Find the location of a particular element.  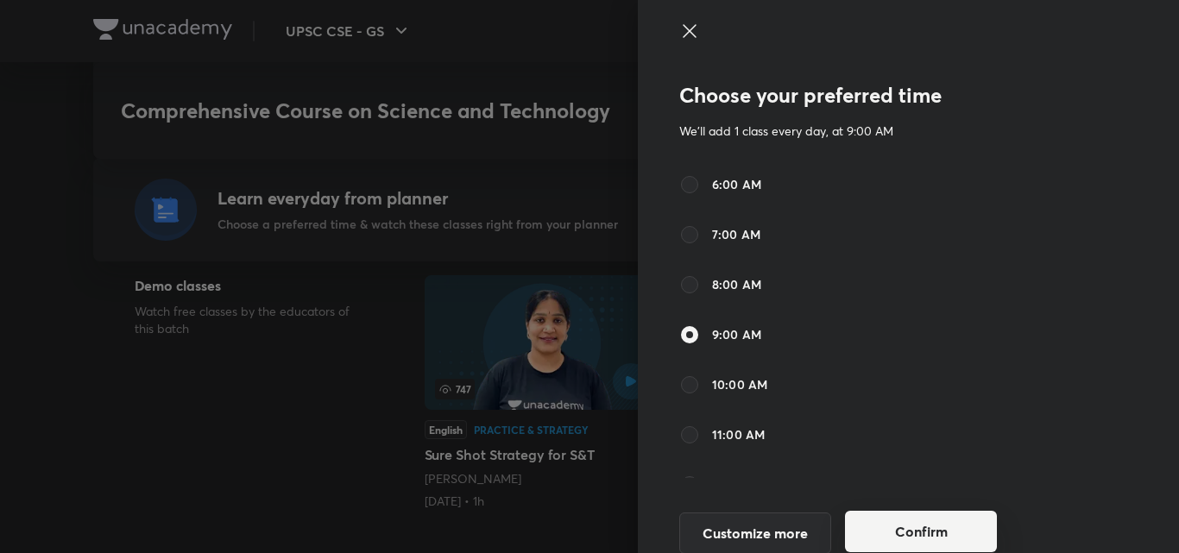

span: 7:00 AM is located at coordinates (736, 234).